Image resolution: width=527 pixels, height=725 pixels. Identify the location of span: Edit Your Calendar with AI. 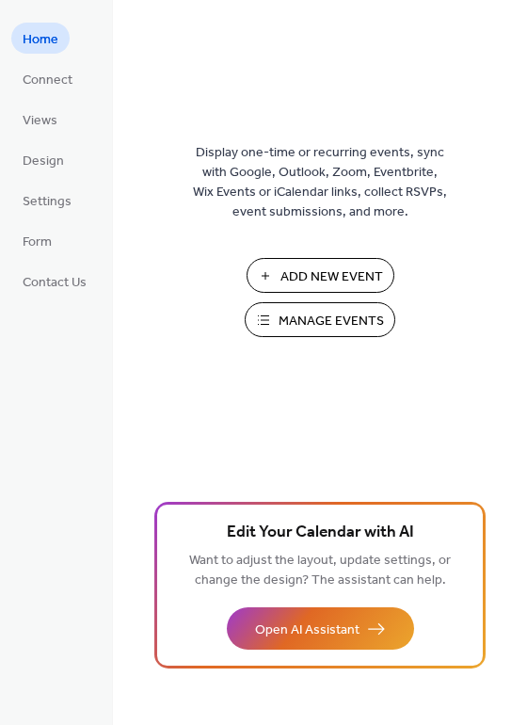
(320, 533).